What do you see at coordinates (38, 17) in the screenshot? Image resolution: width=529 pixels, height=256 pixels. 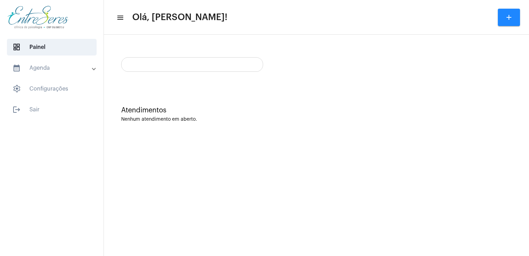 I see `img: aa27006a-a7e4-c883-abf8-315c10fe6841.png` at bounding box center [38, 17].